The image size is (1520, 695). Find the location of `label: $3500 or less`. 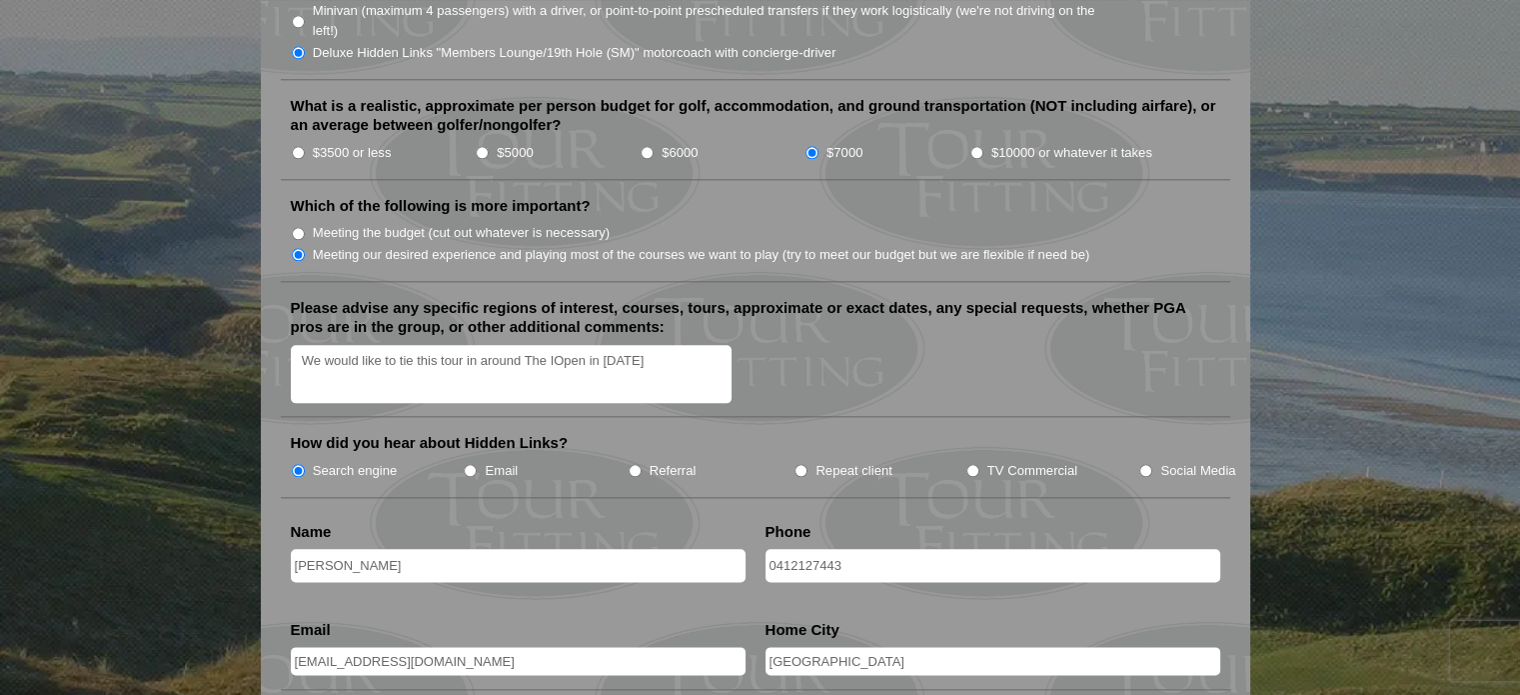

label: $3500 or less is located at coordinates (352, 153).